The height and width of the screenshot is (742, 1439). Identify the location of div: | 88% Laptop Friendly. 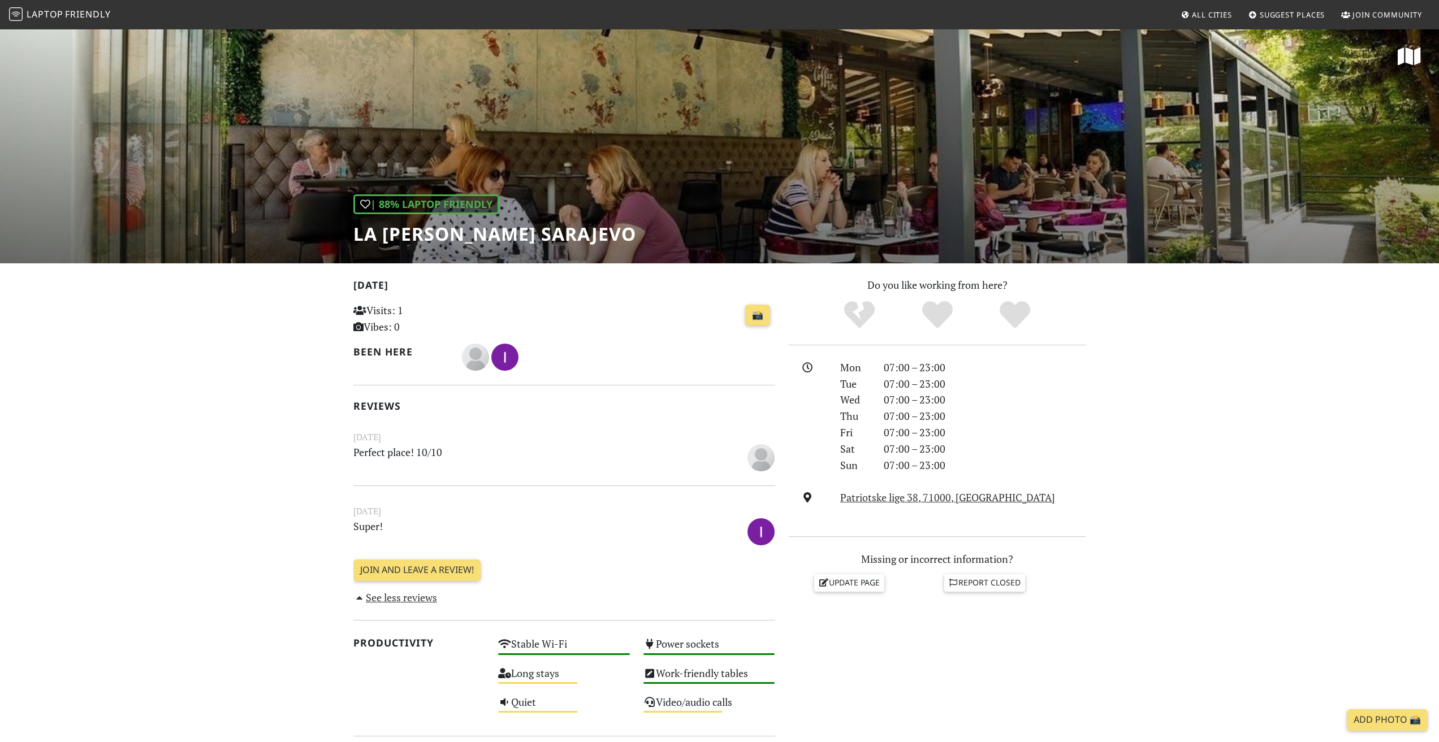
(426, 204).